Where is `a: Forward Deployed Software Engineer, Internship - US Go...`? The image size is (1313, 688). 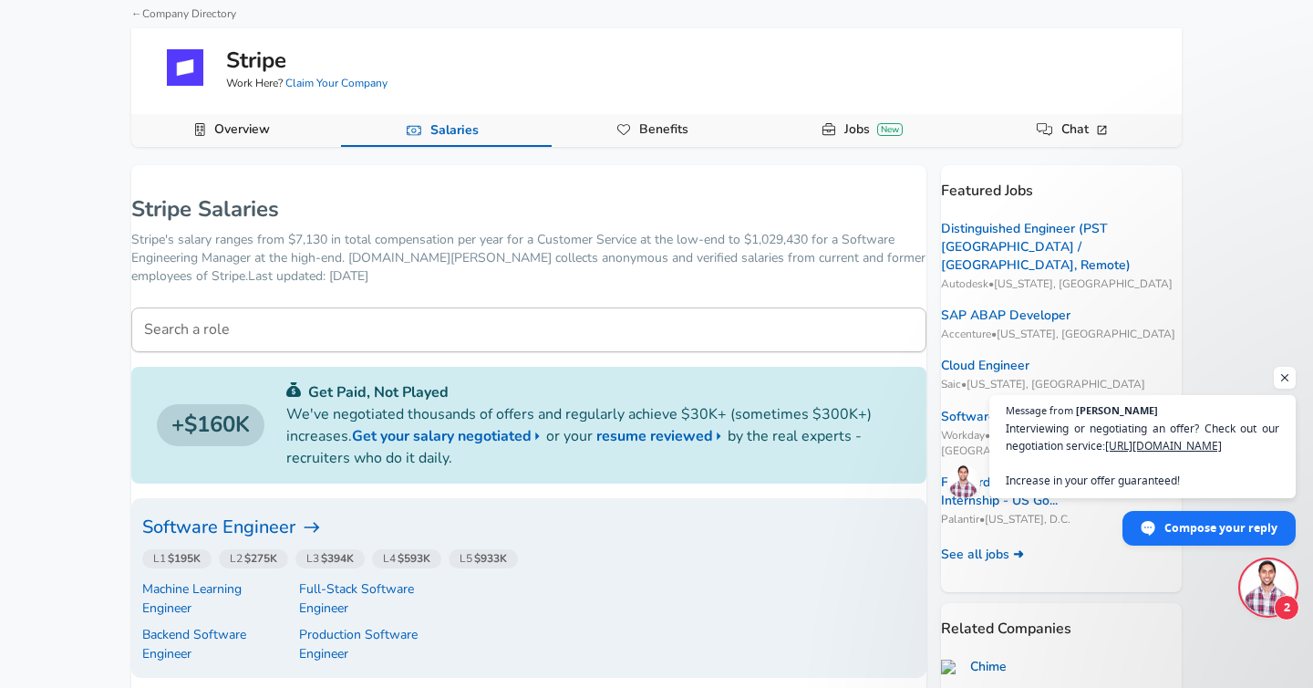 a: Forward Deployed Software Engineer, Internship - US Go... is located at coordinates (1061, 491).